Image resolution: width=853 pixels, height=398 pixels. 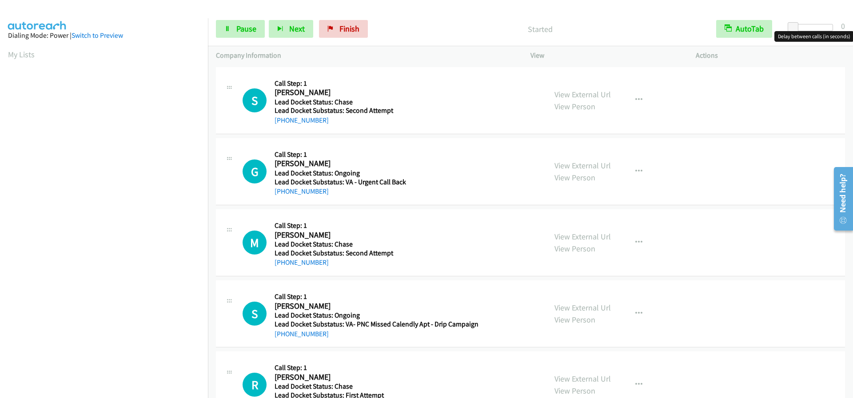 I want to click on button: Next, so click(x=291, y=29).